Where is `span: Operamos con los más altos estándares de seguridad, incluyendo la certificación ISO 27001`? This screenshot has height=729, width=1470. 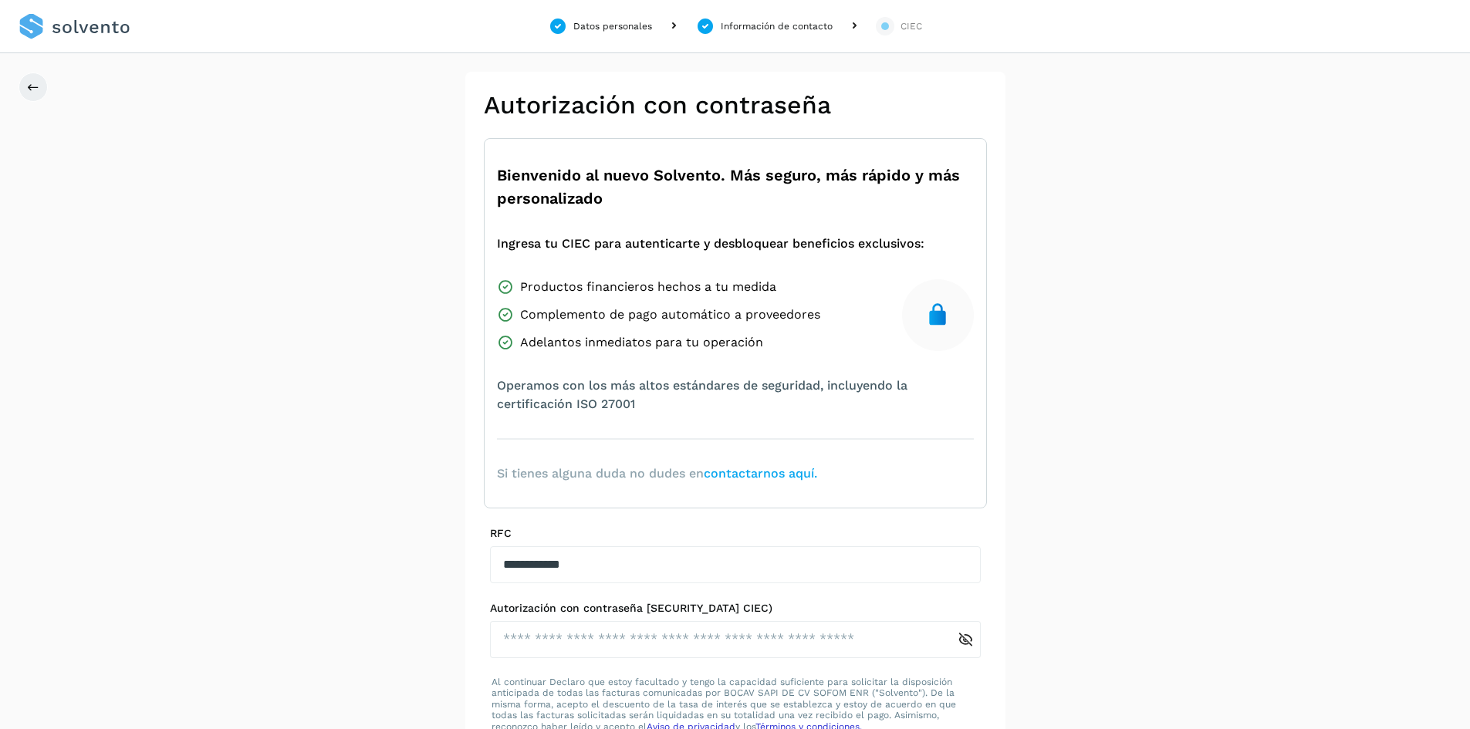
span: Operamos con los más altos estándares de seguridad, incluyendo la certificación ISO 27001 is located at coordinates (735, 395).